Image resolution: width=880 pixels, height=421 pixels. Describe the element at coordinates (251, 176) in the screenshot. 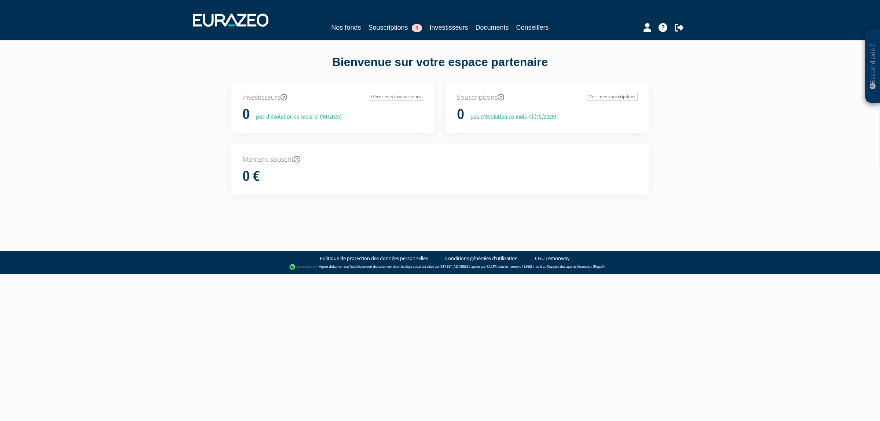

I see `h1: 0 €` at that location.